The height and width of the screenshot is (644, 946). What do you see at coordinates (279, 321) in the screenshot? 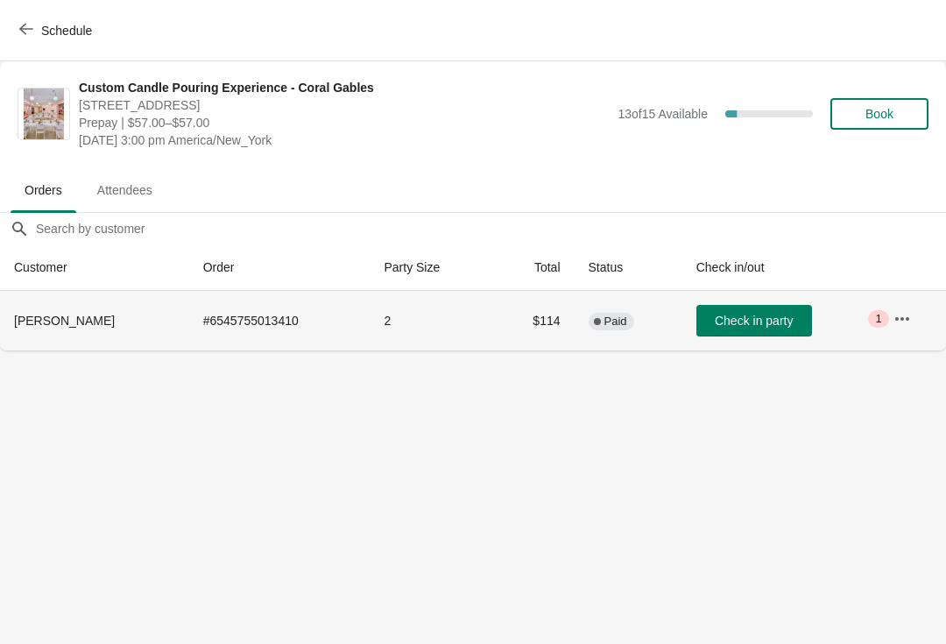
I see `td: # 6545755013410` at bounding box center [279, 321].